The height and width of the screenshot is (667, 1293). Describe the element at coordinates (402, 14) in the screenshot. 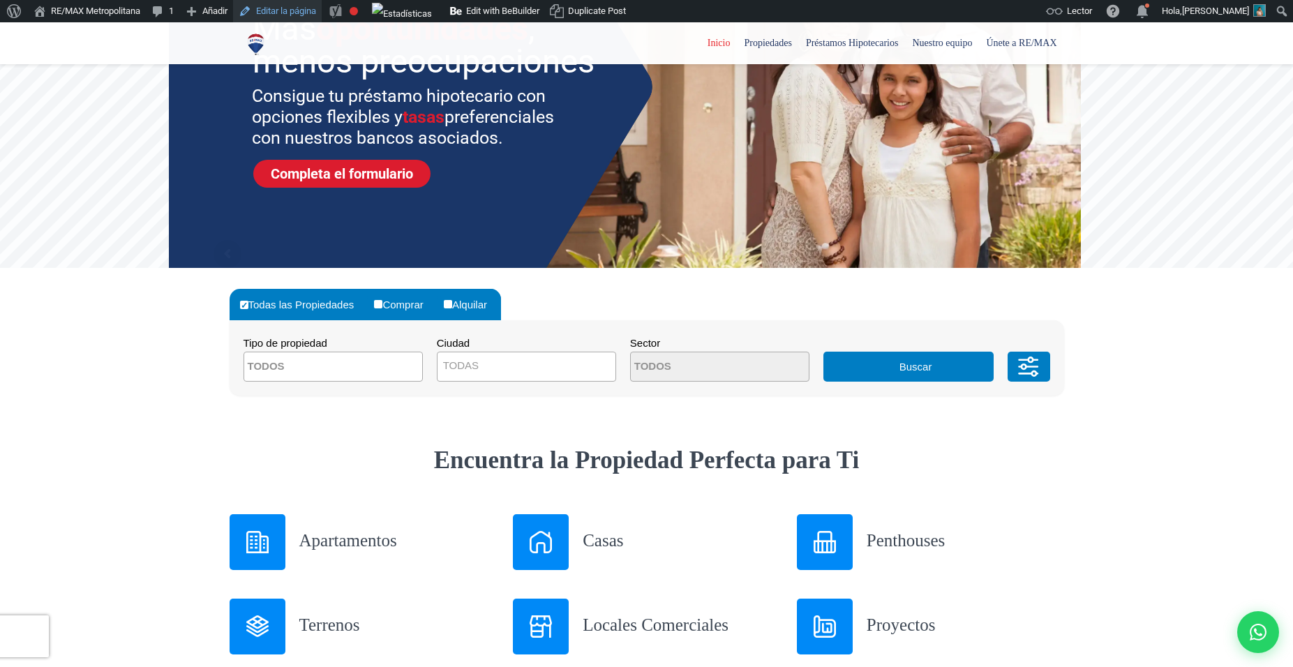

I see `img: Visitas de 48 horas. Haz clic para ver más estadísticas del sitio.` at that location.